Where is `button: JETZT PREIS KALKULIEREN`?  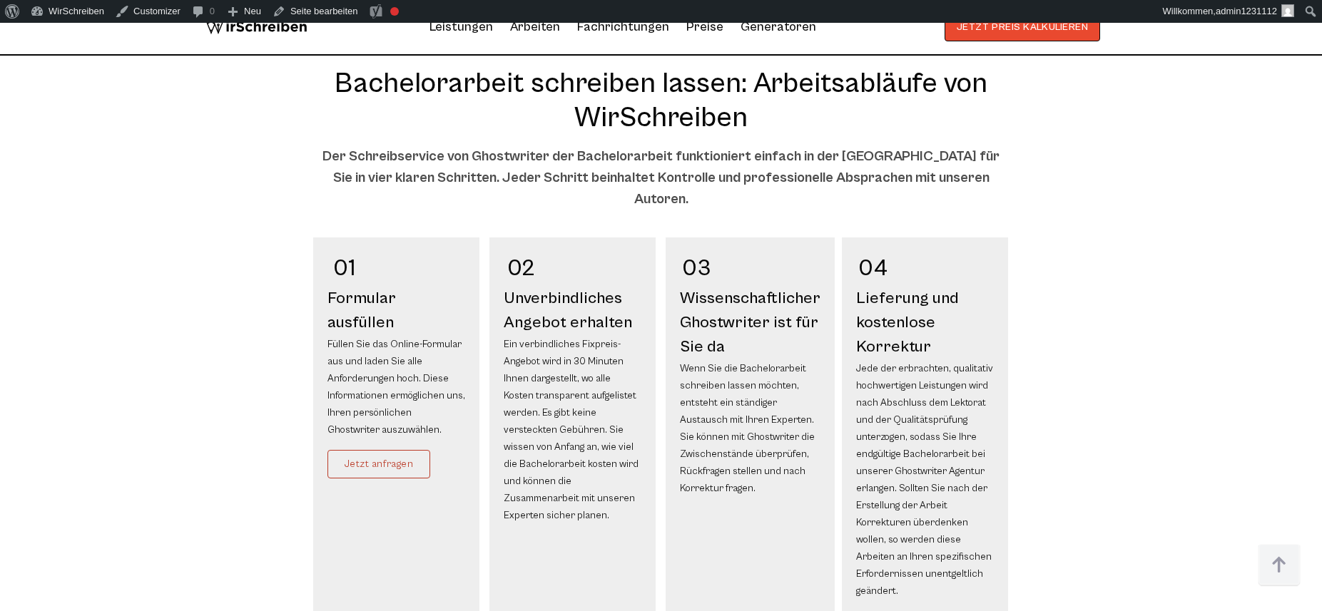
button: JETZT PREIS KALKULIEREN is located at coordinates (1022, 27).